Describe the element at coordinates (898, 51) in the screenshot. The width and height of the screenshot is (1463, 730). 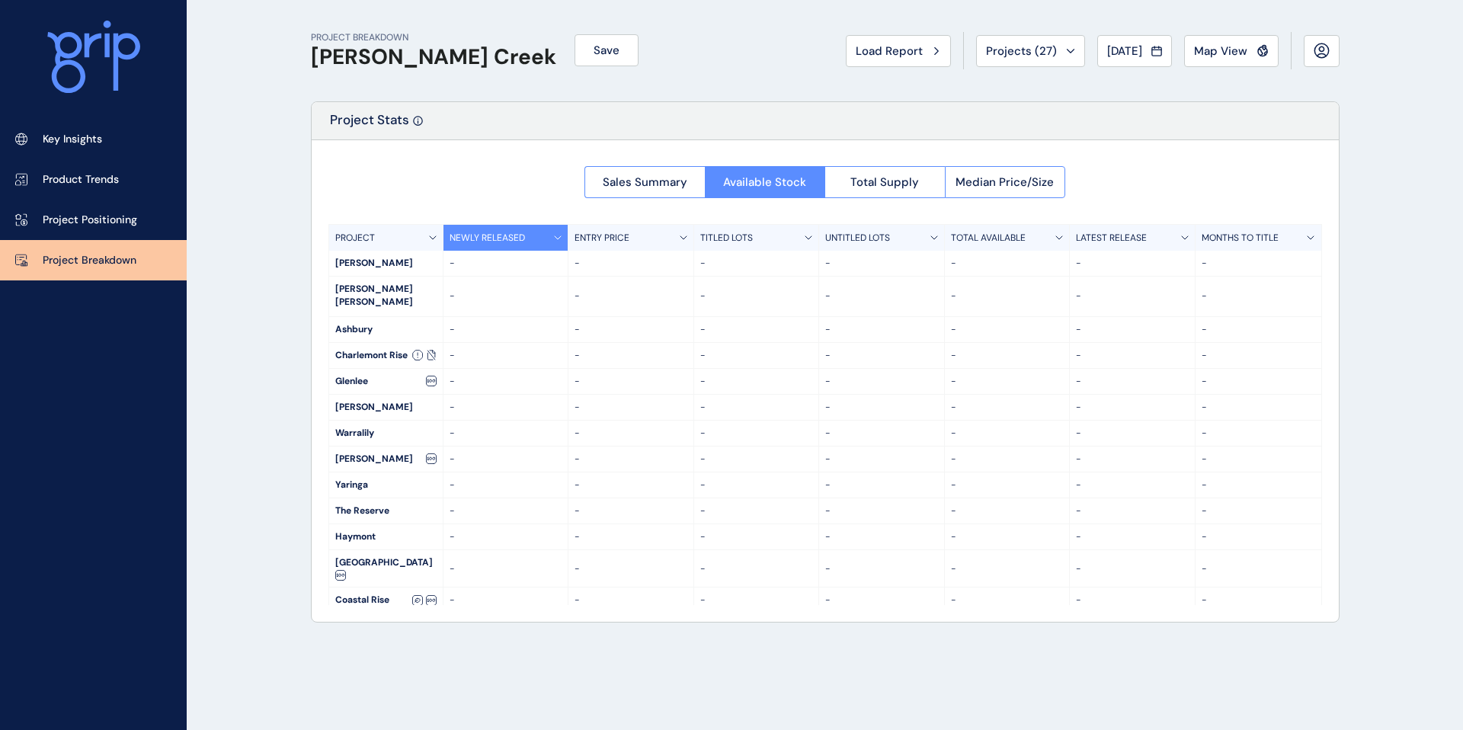
I see `button: Load Report` at that location.